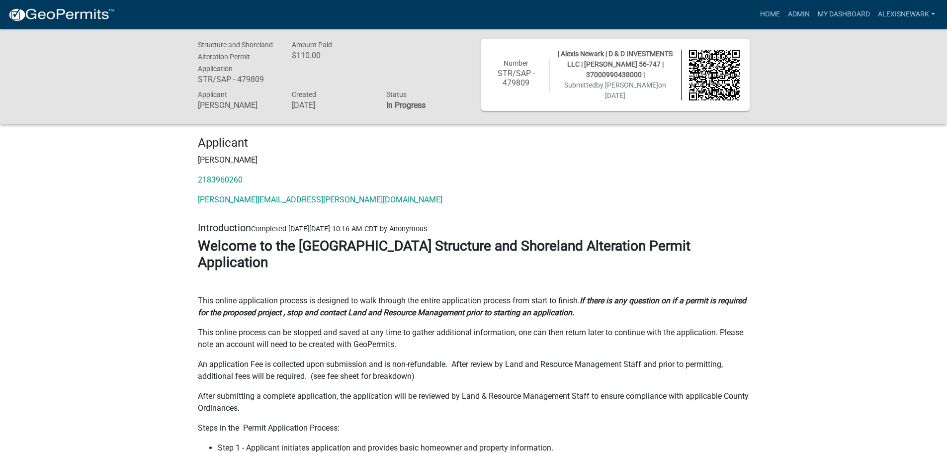  I want to click on span: Amount Paid, so click(312, 45).